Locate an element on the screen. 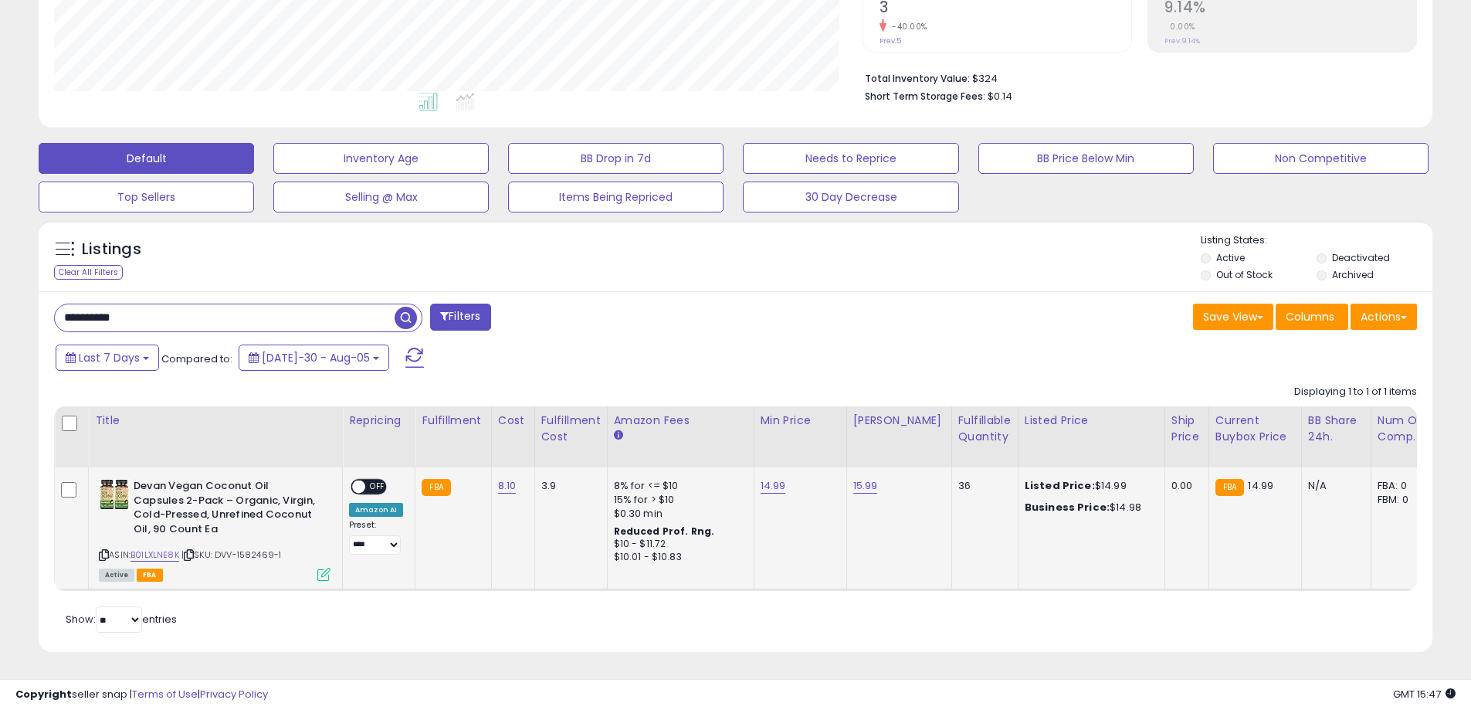 The height and width of the screenshot is (710, 1471). a: Privacy Policy is located at coordinates (234, 693).